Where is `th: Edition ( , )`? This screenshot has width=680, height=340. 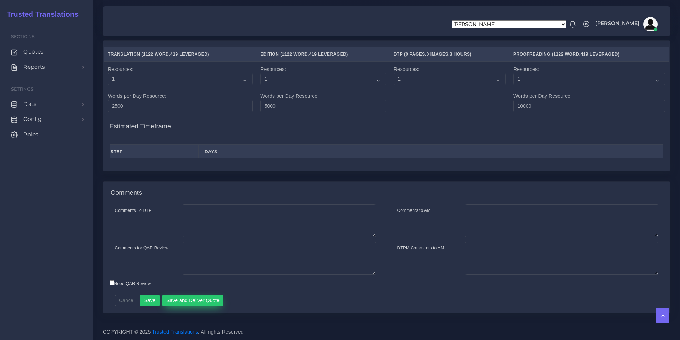 th: Edition ( , ) is located at coordinates (323, 54).